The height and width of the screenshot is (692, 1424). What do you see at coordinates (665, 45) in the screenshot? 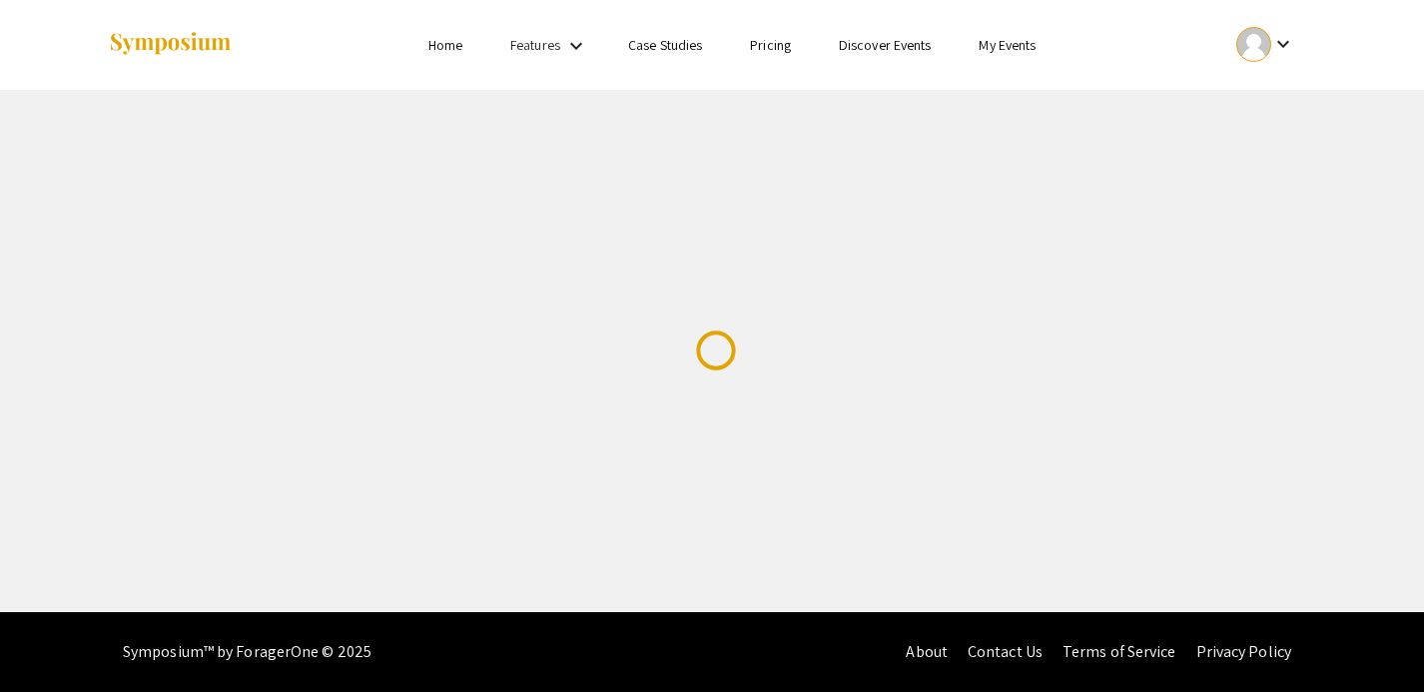
I see `a: Case Studies` at bounding box center [665, 45].